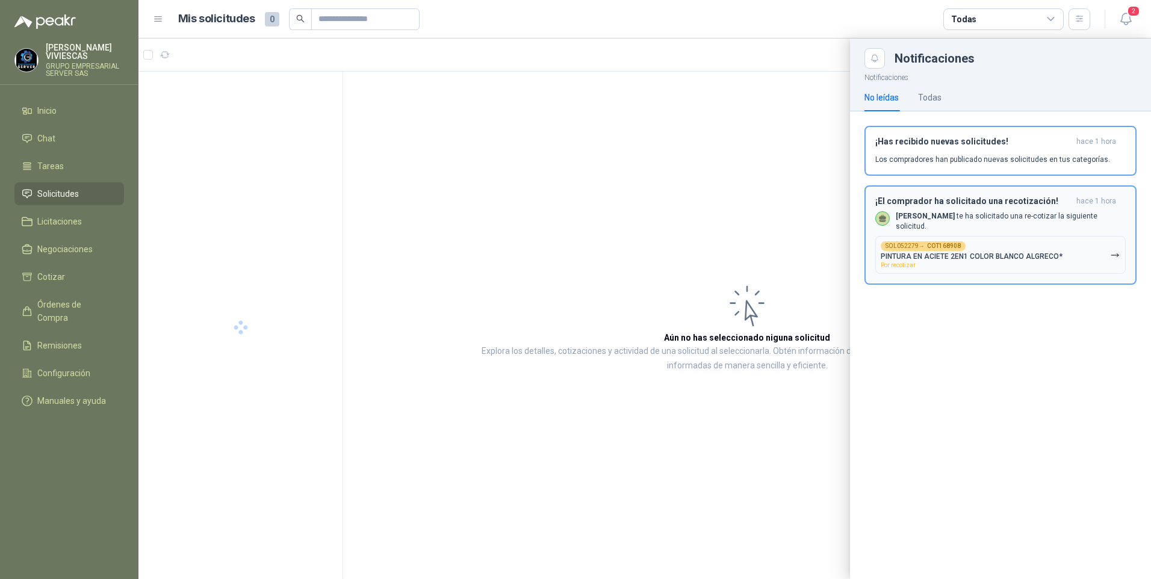 This screenshot has width=1151, height=579. Describe the element at coordinates (51, 166) in the screenshot. I see `span: Tareas` at that location.